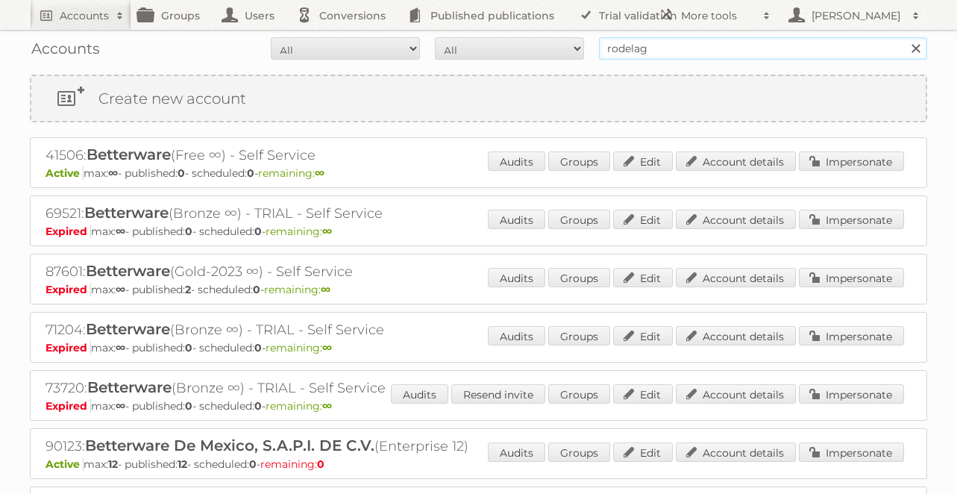 This screenshot has height=494, width=957. Describe the element at coordinates (306, 213) in the screenshot. I see `h2: 69521: (Bronze ∞) - TRIAL - Self Service` at that location.